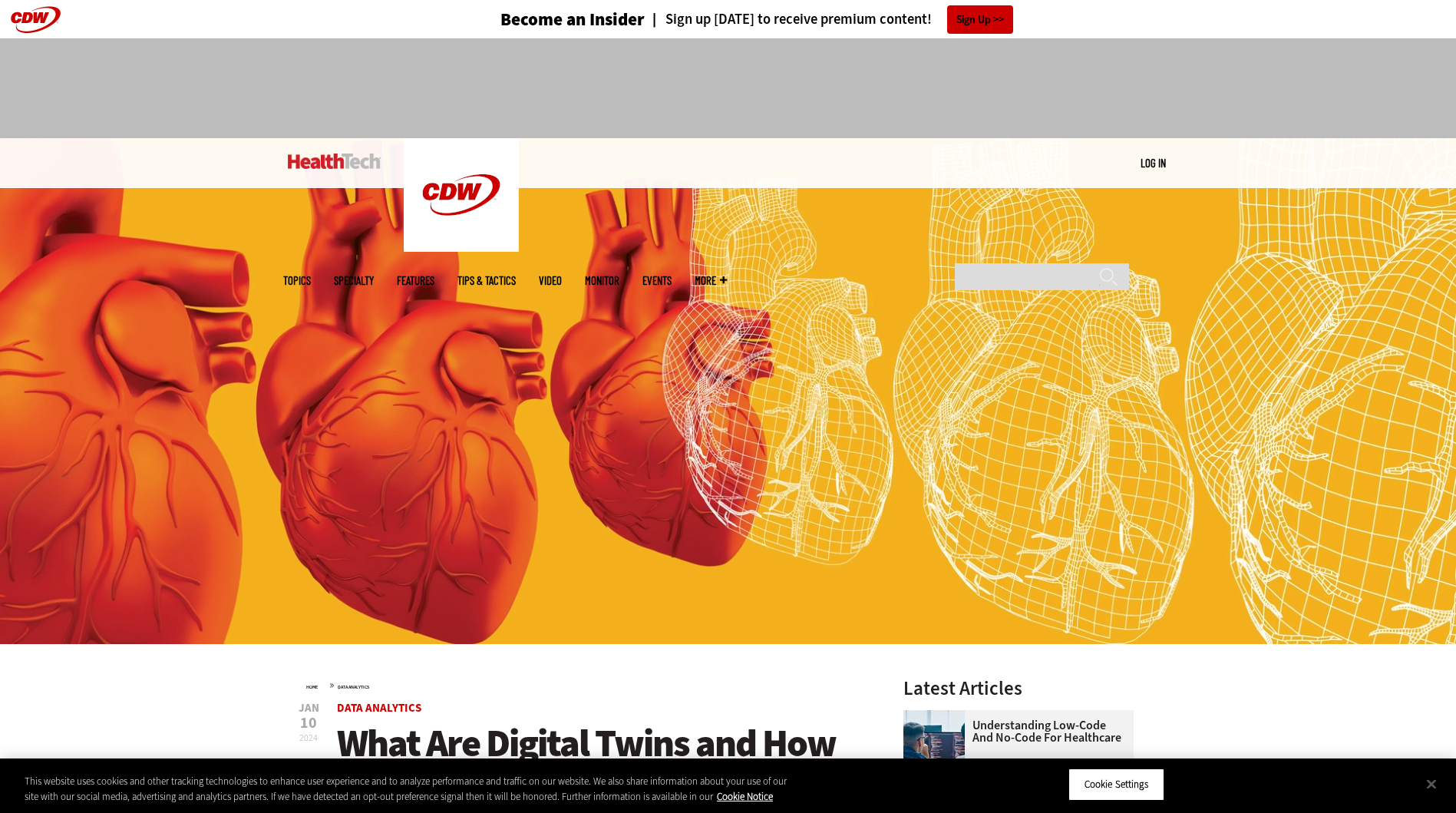  I want to click on a: CDW, so click(462, 247).